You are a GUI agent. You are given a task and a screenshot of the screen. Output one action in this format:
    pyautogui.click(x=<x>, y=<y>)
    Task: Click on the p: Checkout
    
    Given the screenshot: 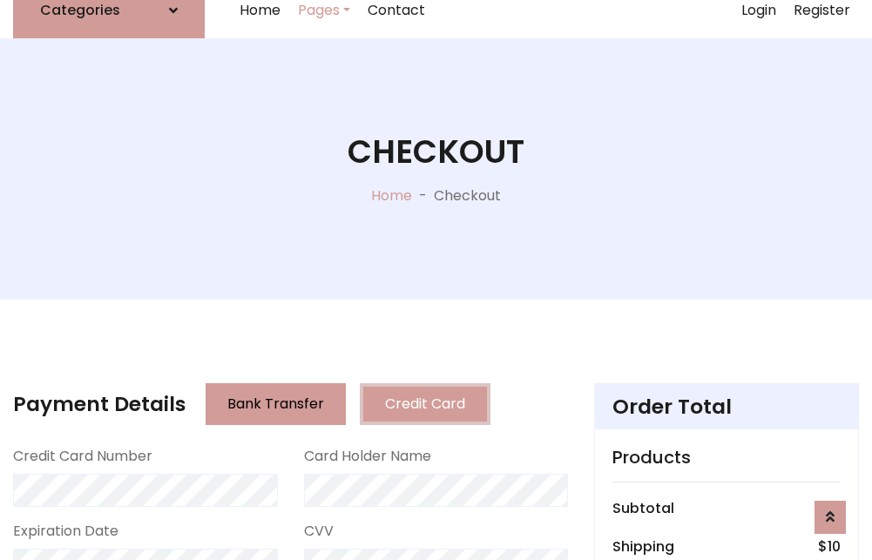 What is the action you would take?
    pyautogui.click(x=467, y=196)
    